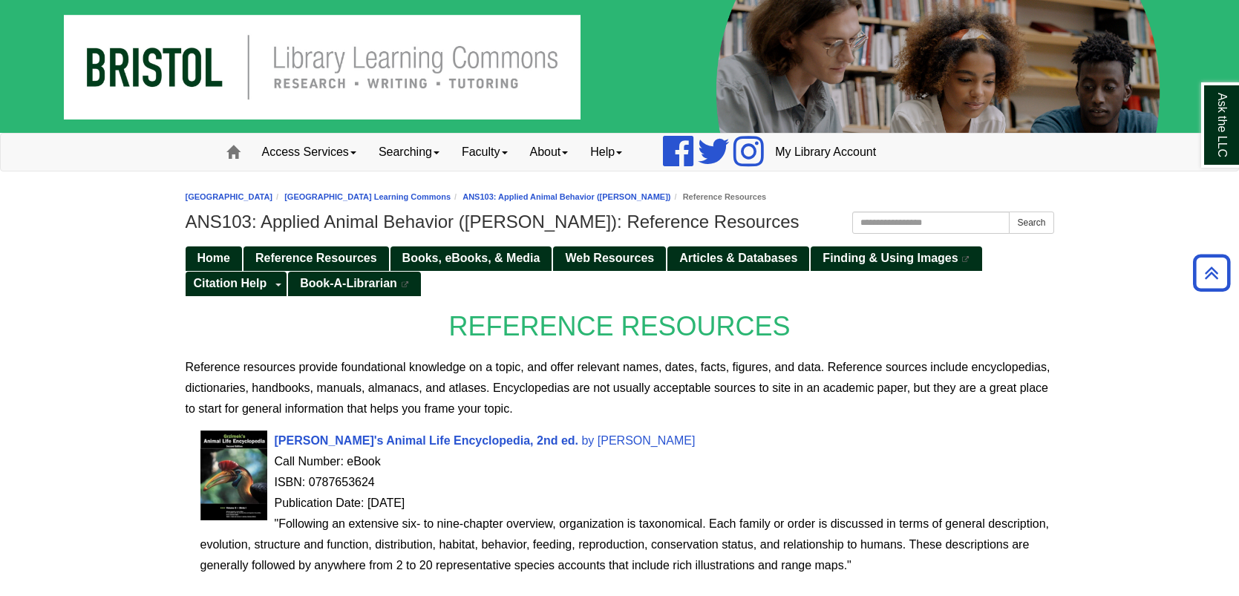 This screenshot has width=1239, height=596. What do you see at coordinates (309, 152) in the screenshot?
I see `a: Access Services` at bounding box center [309, 152].